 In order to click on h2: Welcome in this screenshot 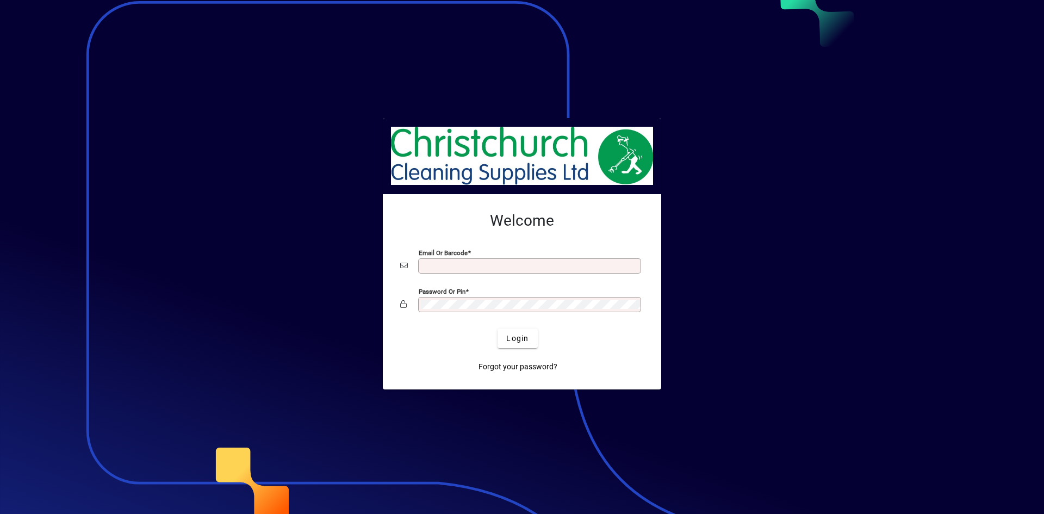, I will do `click(522, 221)`.